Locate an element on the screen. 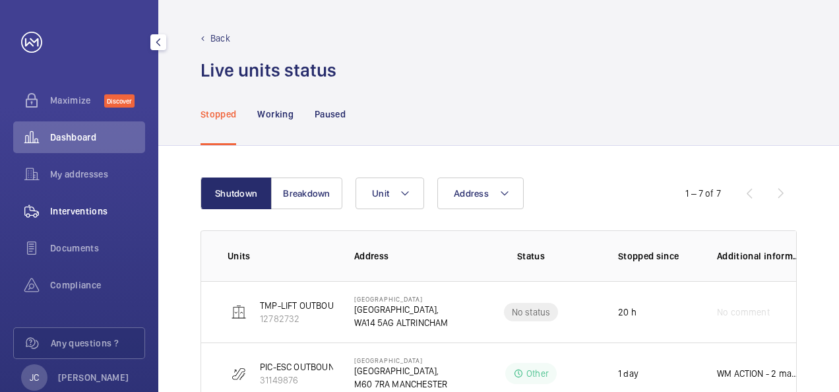  p: JC is located at coordinates (34, 377).